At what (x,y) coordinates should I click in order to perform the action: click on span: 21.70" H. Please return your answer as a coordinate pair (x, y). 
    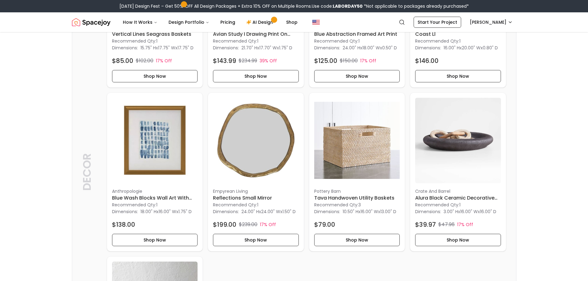
    Looking at the image, I should click on (249, 48).